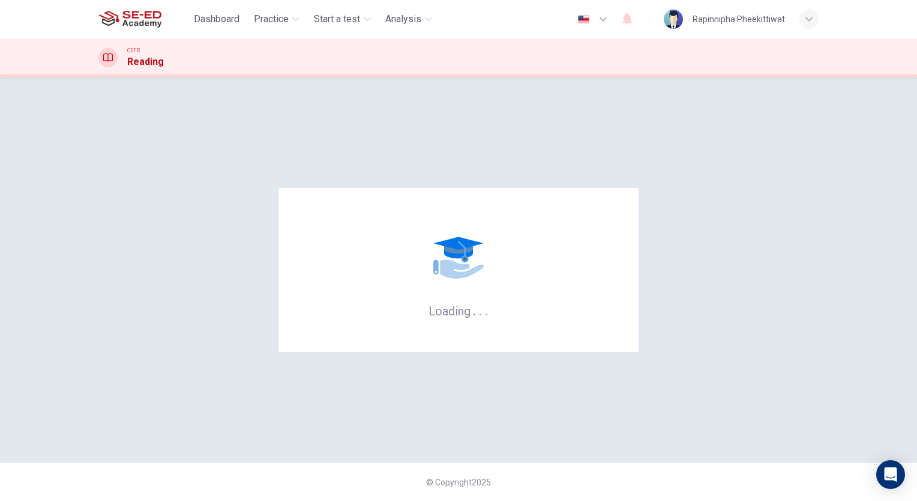  I want to click on span: CEFR, so click(133, 50).